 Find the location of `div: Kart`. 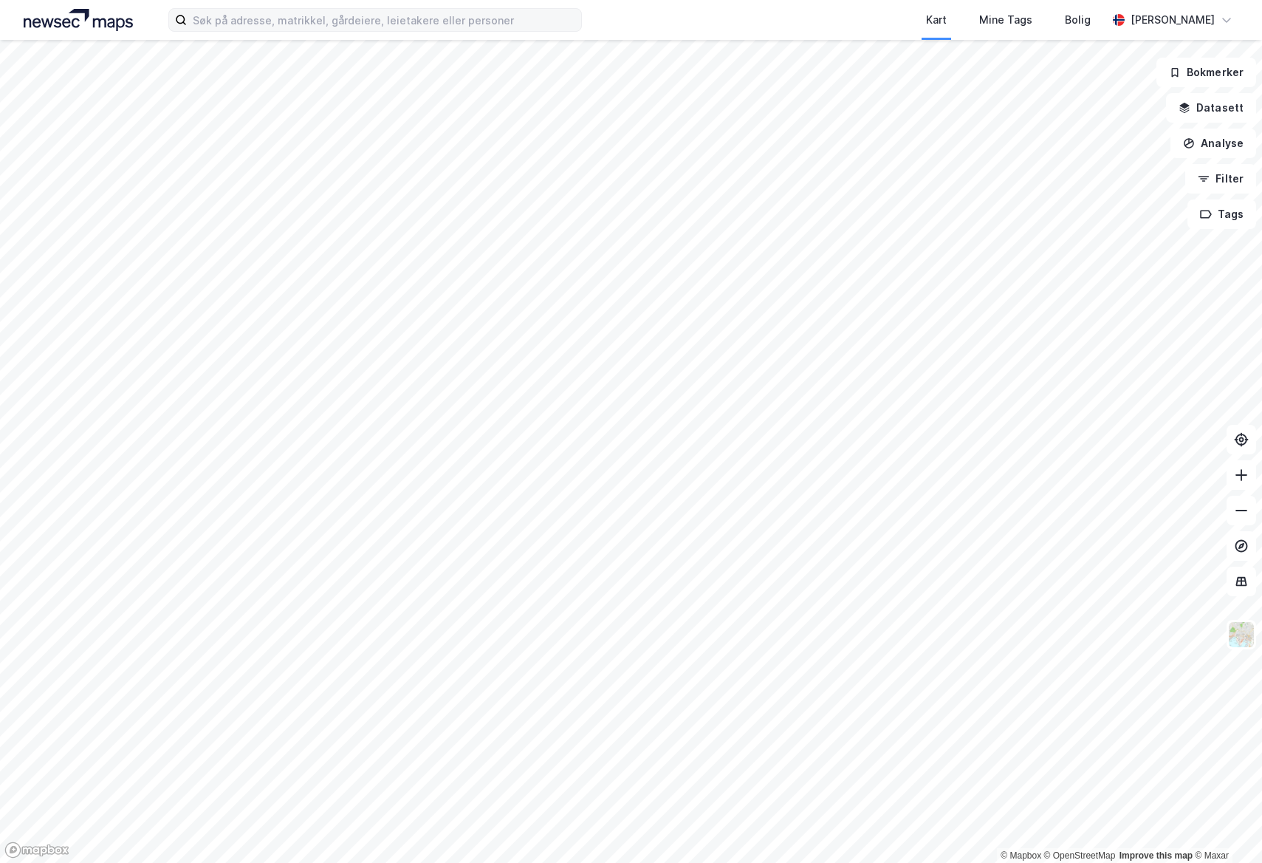

div: Kart is located at coordinates (937, 20).